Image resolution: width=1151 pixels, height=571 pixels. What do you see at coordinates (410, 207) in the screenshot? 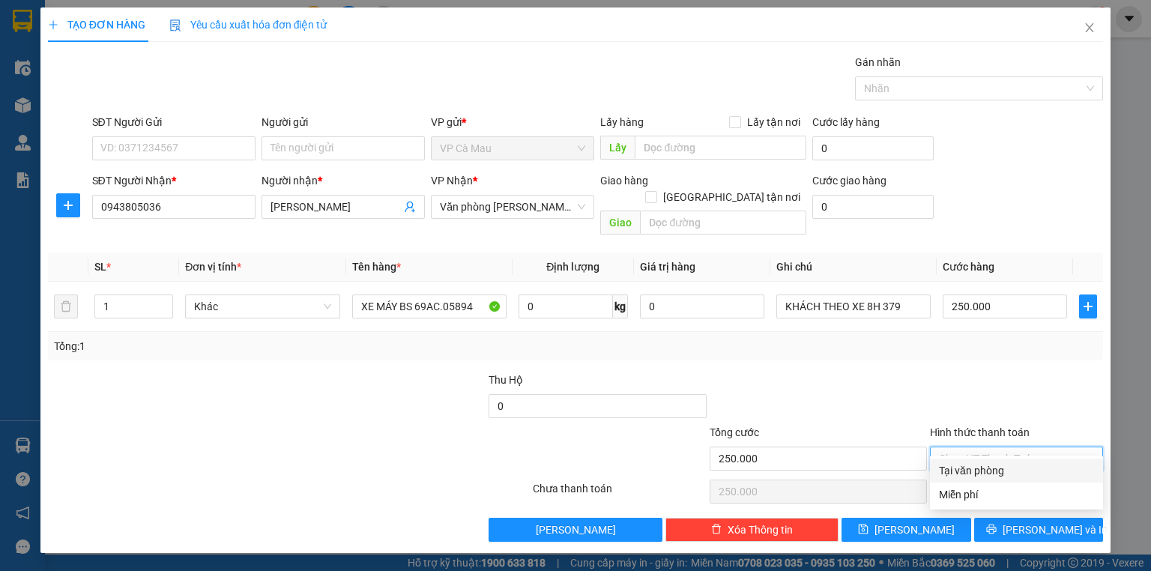
I see `span: user-add` at bounding box center [410, 207].